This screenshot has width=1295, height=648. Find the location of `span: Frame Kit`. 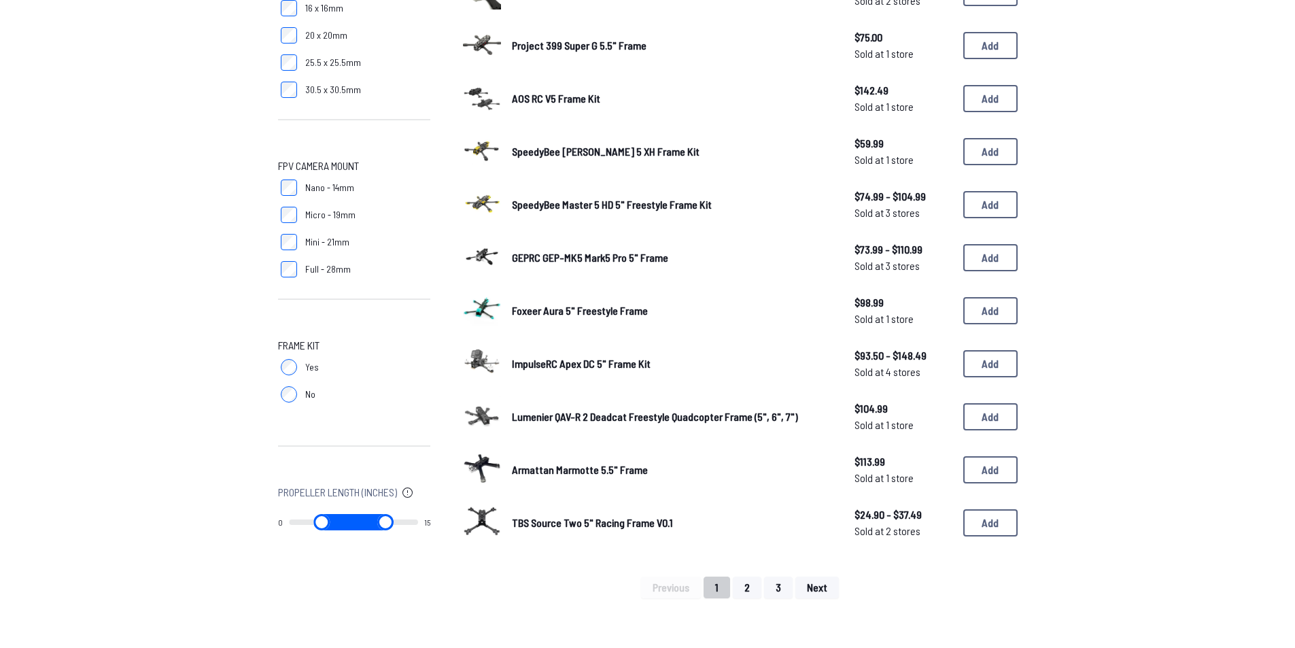

span: Frame Kit is located at coordinates (299, 345).